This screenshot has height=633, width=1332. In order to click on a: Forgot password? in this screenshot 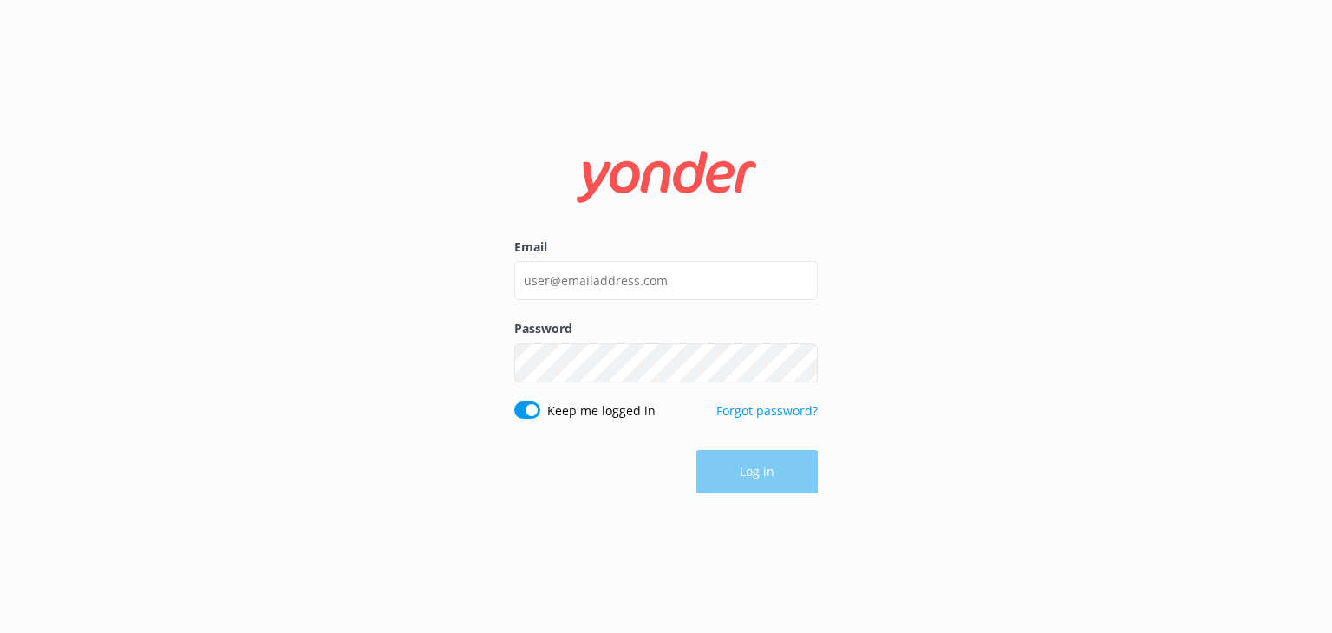, I will do `click(767, 410)`.